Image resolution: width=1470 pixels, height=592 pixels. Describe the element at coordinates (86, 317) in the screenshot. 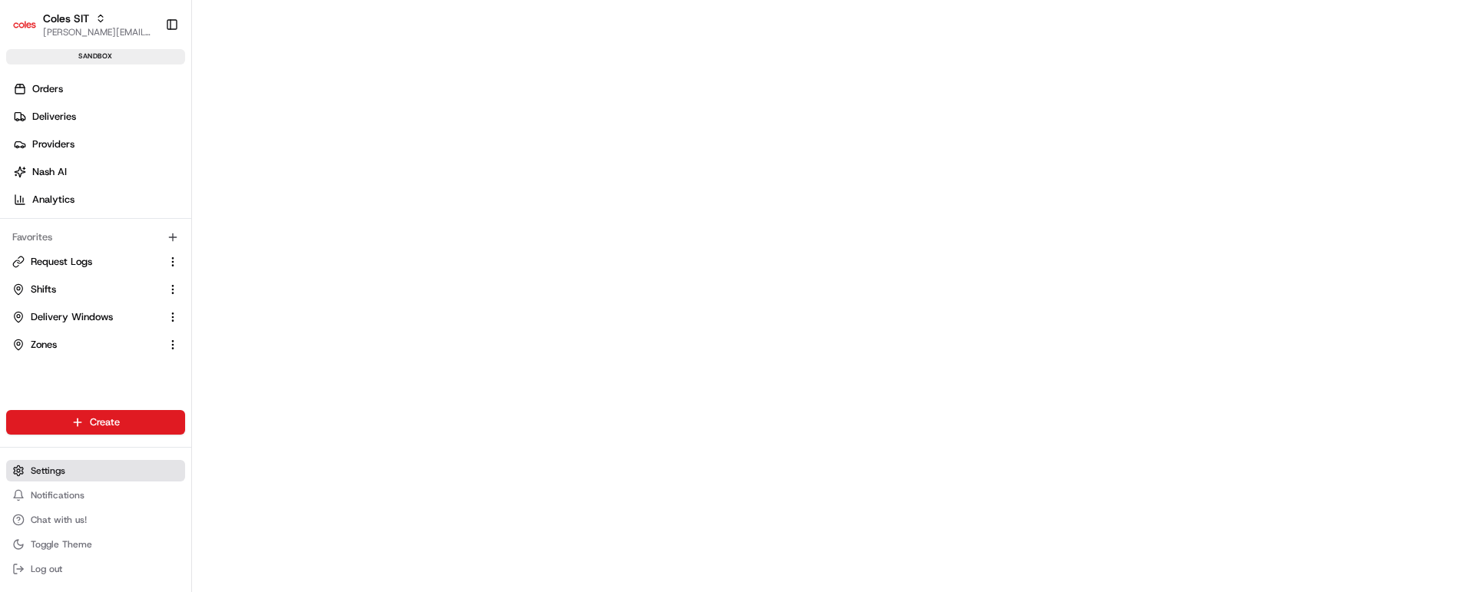

I see `a: Delivery Windows` at that location.